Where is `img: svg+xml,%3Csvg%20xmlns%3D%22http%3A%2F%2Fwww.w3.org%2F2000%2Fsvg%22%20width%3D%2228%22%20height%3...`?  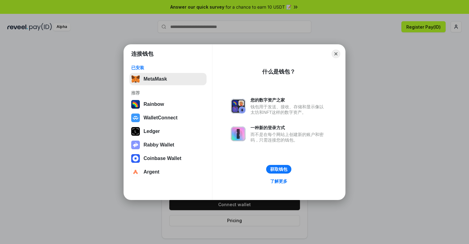
img: svg+xml,%3Csvg%20xmlns%3D%22http%3A%2F%2Fwww.w3.org%2F2000%2Fsvg%22%20width%3D%2228%22%20height%3... is located at coordinates (136, 131).